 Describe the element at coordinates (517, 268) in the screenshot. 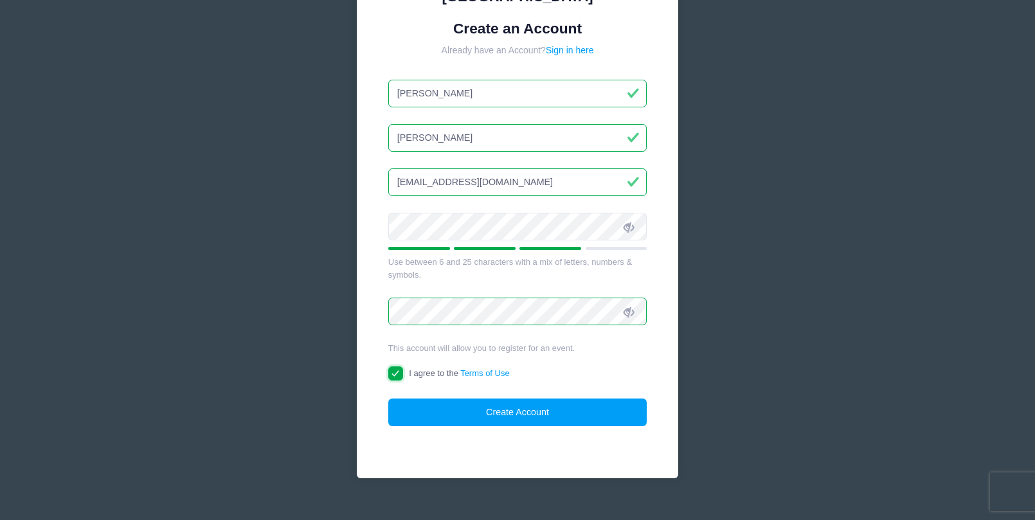

I see `div: Use between 6 and 25 characters with a mix of letters, numbers & symbols.` at that location.